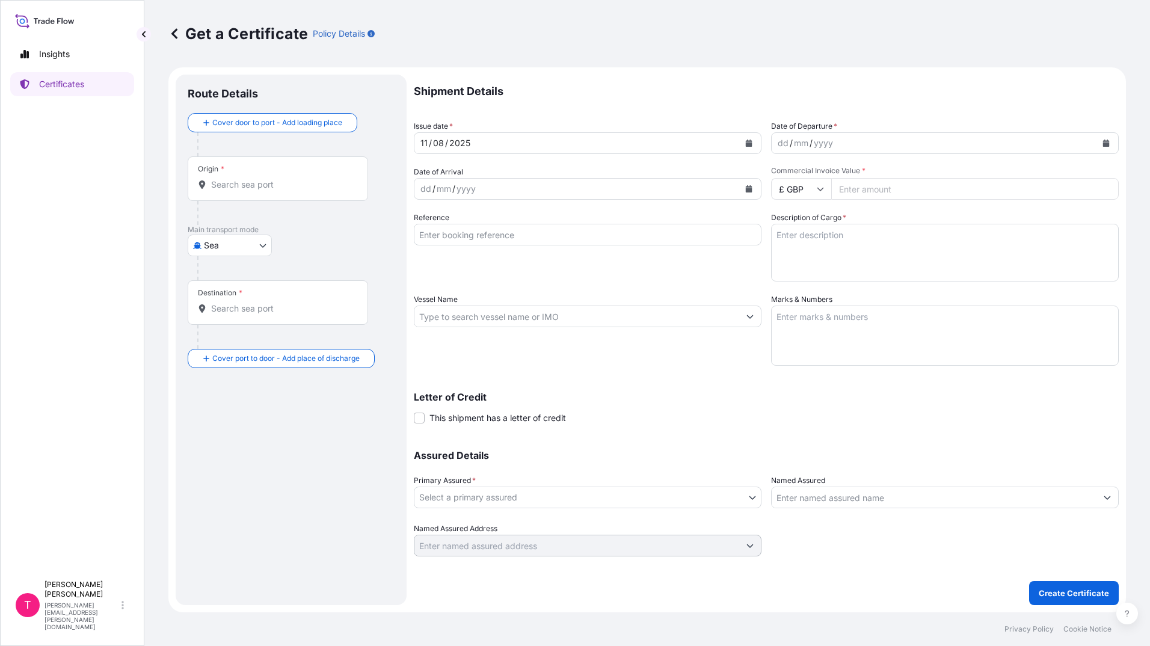  Describe the element at coordinates (286, 359) in the screenshot. I see `span: Cover port to door - Add place of discharge` at that location.